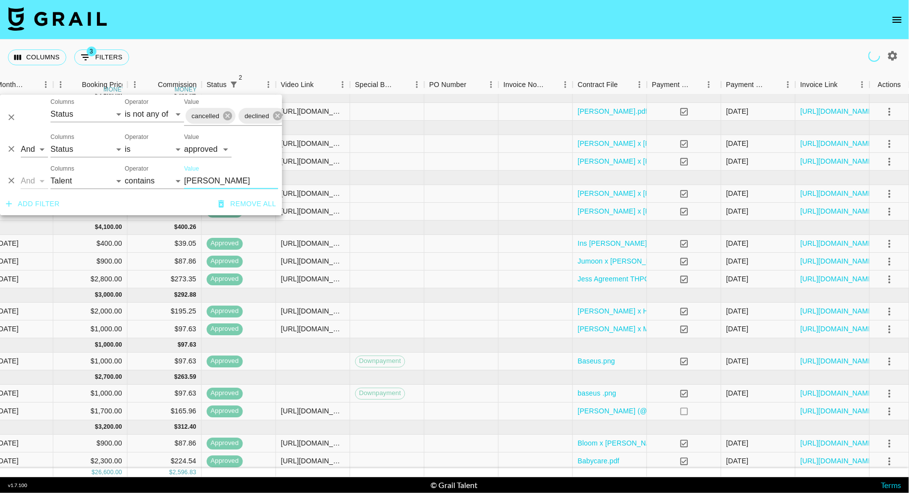  What do you see at coordinates (738, 394) in the screenshot?
I see `div: 19/08/2025` at bounding box center [738, 394].